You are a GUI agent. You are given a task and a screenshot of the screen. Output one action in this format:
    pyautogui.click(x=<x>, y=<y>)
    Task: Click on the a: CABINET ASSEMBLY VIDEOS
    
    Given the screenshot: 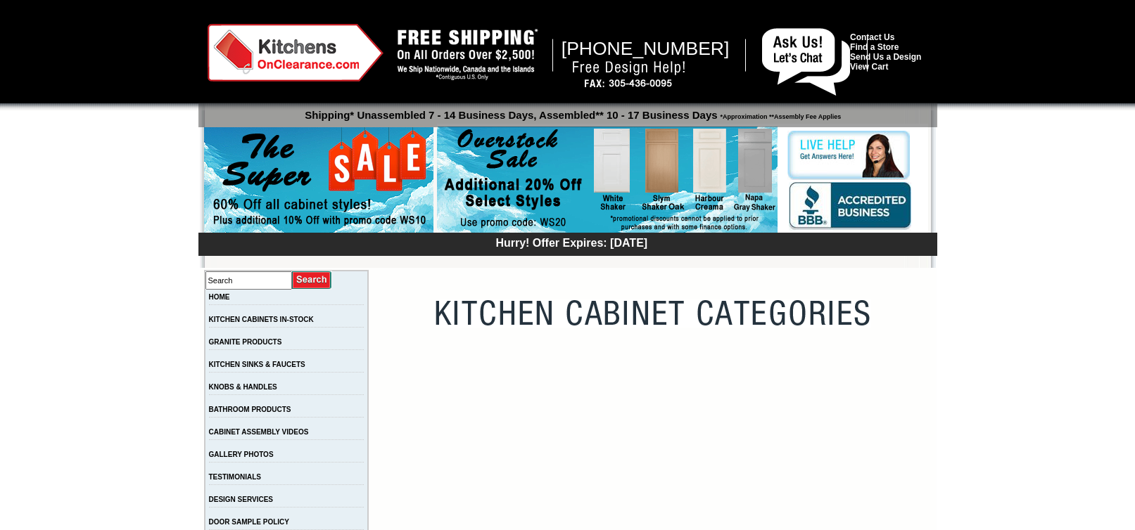 What is the action you would take?
    pyautogui.click(x=259, y=432)
    